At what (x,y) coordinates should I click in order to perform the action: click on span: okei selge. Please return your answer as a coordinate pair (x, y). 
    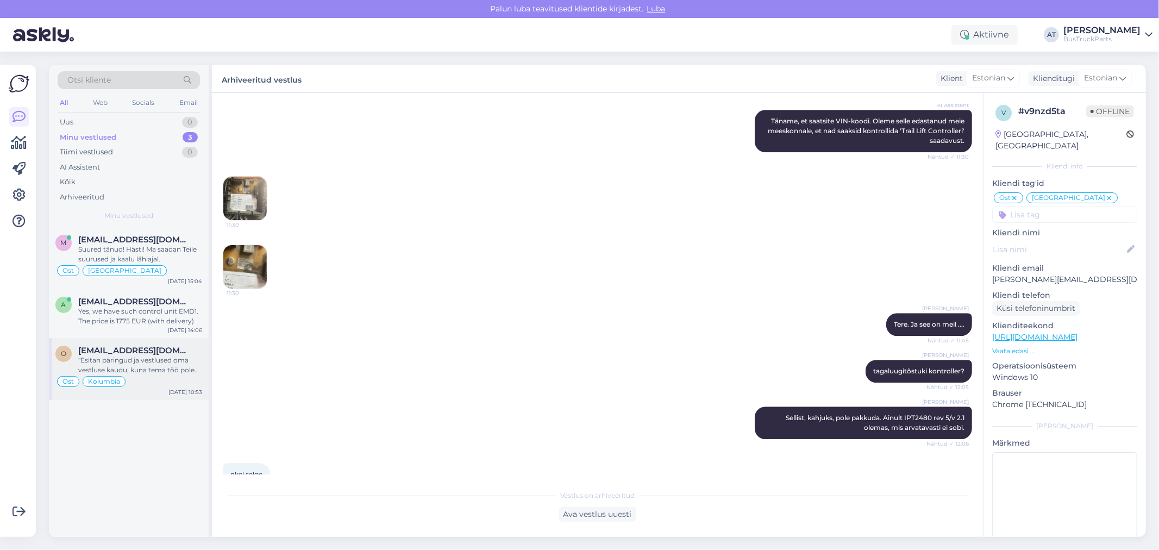
    Looking at the image, I should click on (246, 474).